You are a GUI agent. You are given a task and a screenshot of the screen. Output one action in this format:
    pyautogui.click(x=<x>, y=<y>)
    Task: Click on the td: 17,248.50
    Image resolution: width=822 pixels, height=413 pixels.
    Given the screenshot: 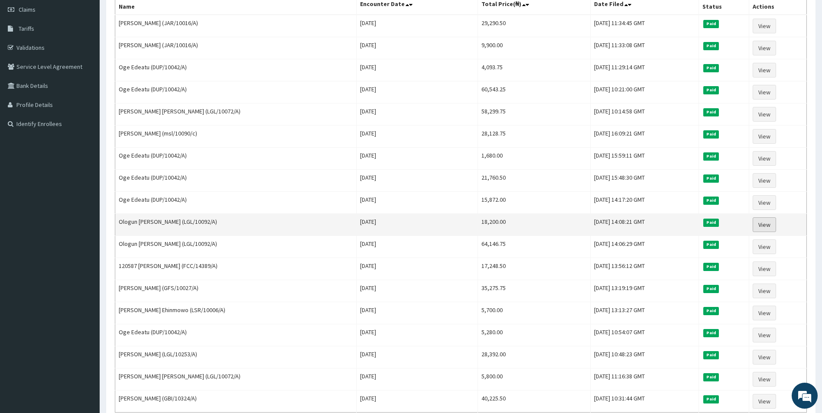 What is the action you would take?
    pyautogui.click(x=534, y=269)
    